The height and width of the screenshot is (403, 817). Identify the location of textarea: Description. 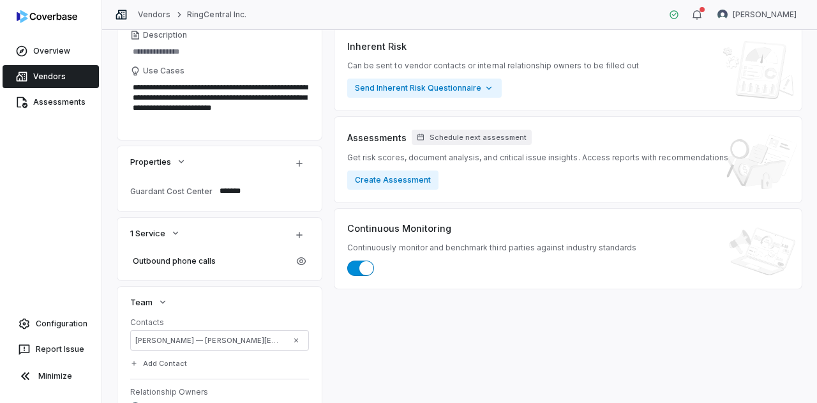
(220, 52).